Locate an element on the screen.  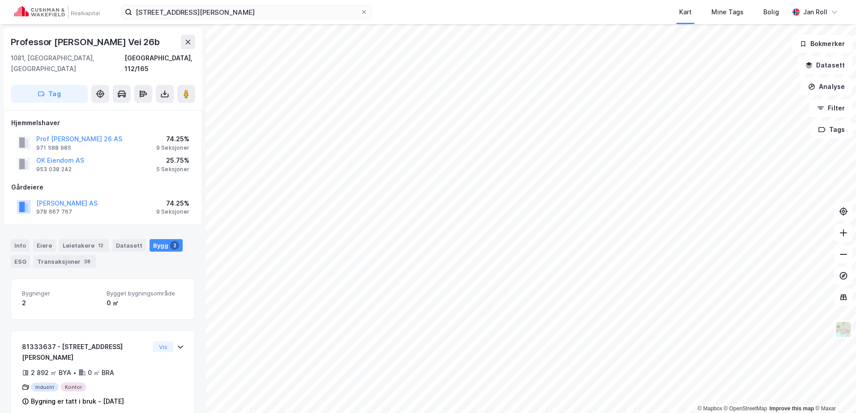
div: 0 ㎡ is located at coordinates (145, 303).